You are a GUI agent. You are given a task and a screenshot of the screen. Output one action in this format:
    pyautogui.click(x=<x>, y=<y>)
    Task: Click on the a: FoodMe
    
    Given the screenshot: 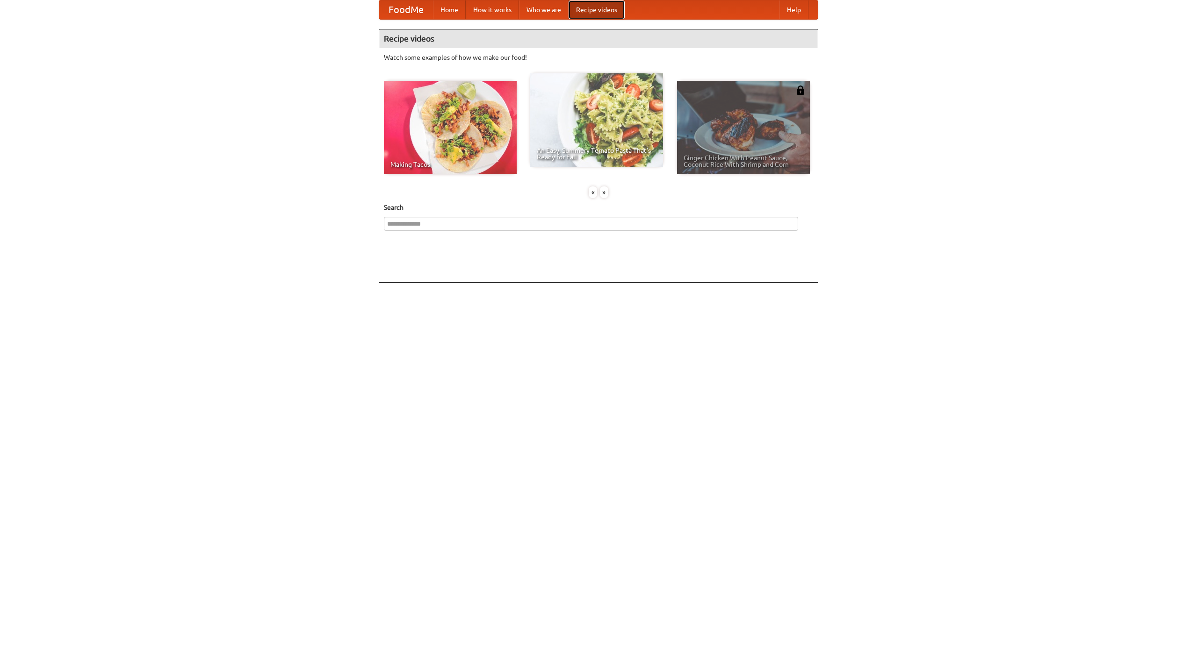 What is the action you would take?
    pyautogui.click(x=406, y=10)
    